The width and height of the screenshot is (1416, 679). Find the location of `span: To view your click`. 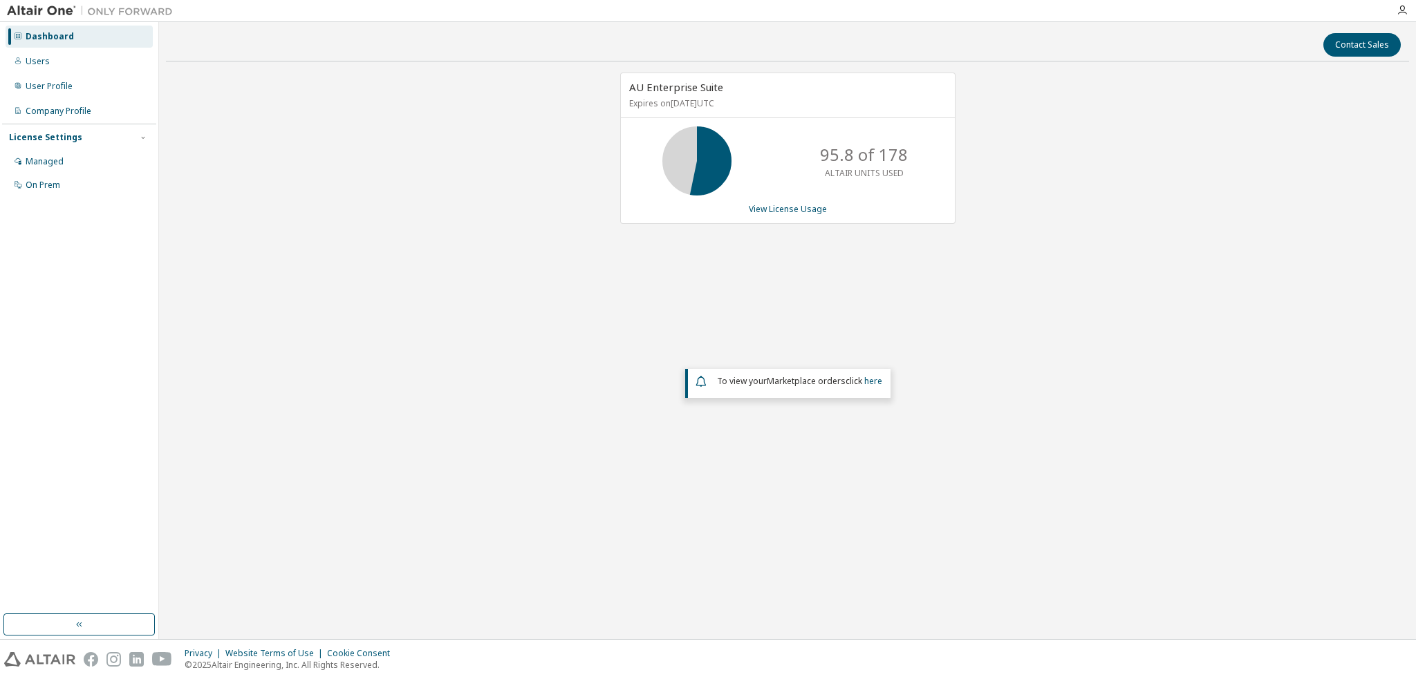

span: To view your click is located at coordinates (799, 381).